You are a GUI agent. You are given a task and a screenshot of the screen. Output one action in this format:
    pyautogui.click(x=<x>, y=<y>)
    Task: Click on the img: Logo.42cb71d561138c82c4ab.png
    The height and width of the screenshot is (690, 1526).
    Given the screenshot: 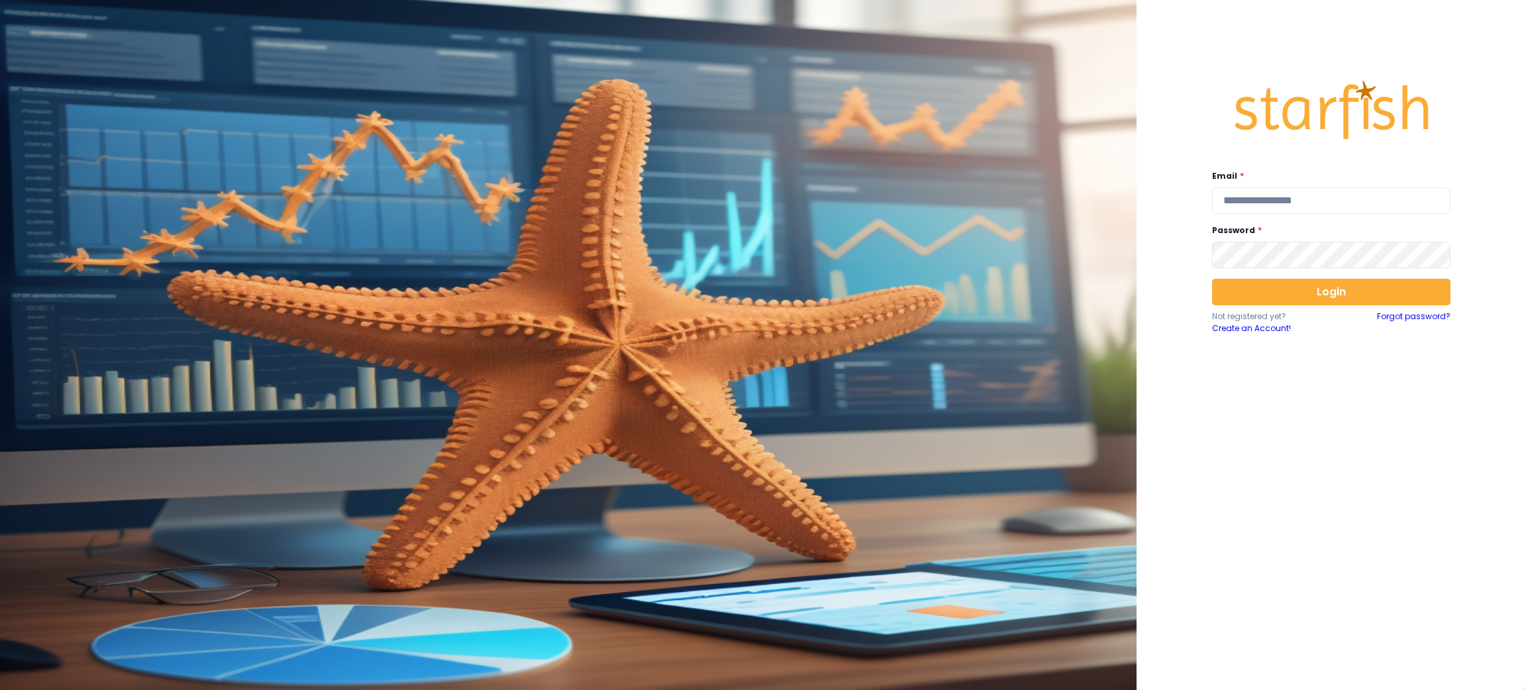 What is the action you would take?
    pyautogui.click(x=1331, y=110)
    